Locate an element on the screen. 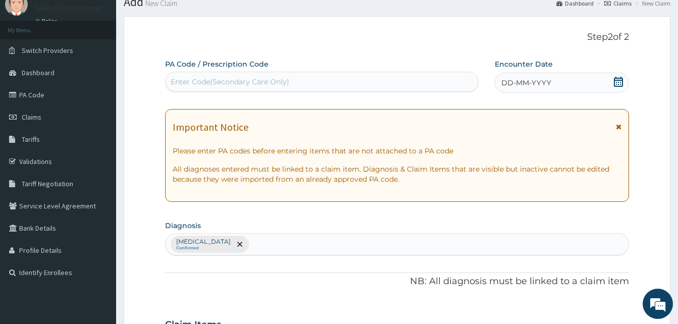 The image size is (678, 324). img: d_794563401_company_1708531726252_794563401 is located at coordinates (30, 63).